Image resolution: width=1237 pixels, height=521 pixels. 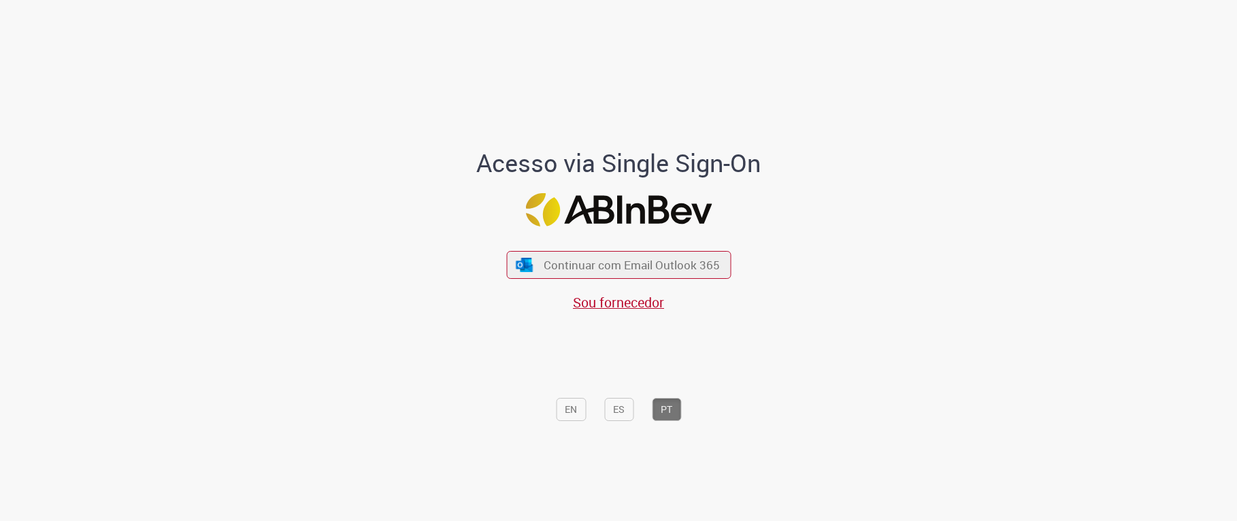 What do you see at coordinates (666, 410) in the screenshot?
I see `button: PT` at bounding box center [666, 410].